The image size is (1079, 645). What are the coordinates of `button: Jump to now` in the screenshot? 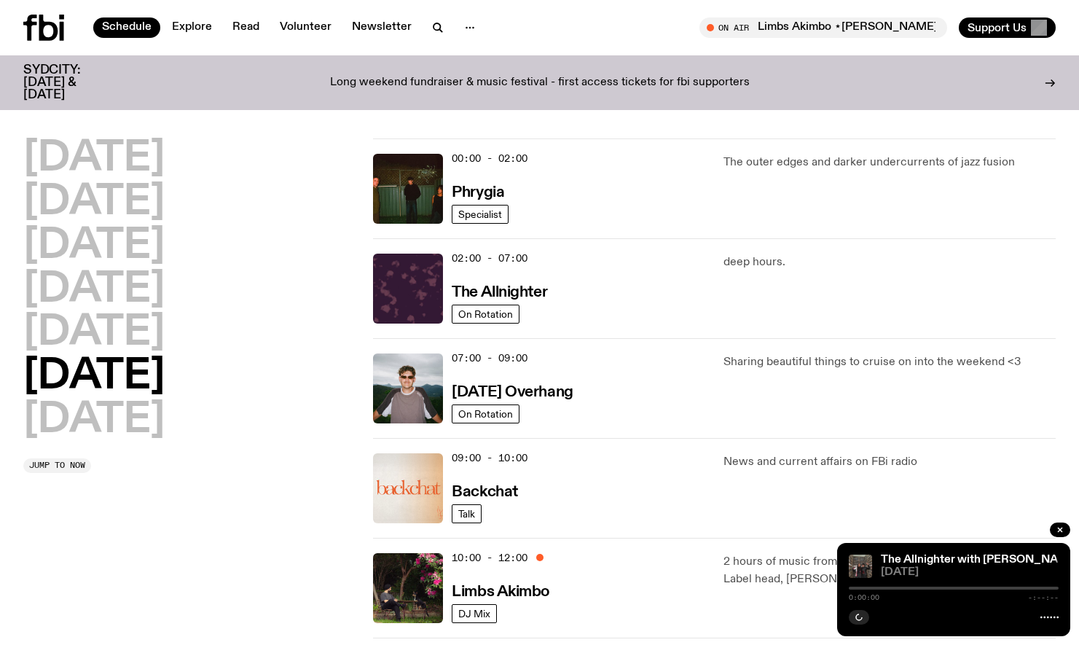 It's located at (57, 465).